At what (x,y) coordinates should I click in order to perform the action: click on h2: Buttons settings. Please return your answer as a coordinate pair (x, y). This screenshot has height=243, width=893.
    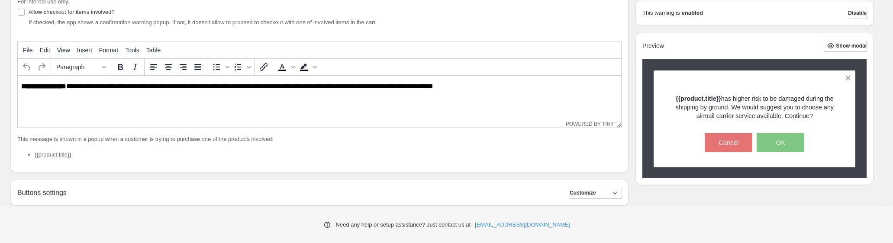
    Looking at the image, I should click on (42, 193).